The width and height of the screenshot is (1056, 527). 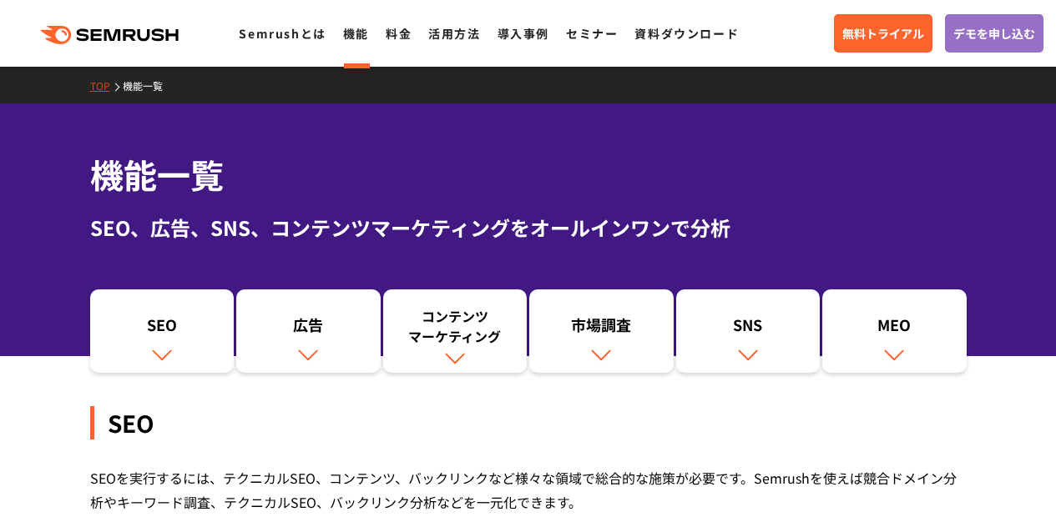 What do you see at coordinates (106, 85) in the screenshot?
I see `a: TOP` at bounding box center [106, 85].